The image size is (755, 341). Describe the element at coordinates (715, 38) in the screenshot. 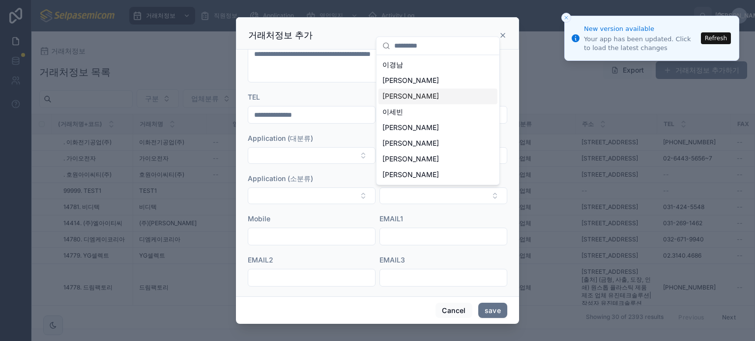

I see `button: Refresh` at that location.